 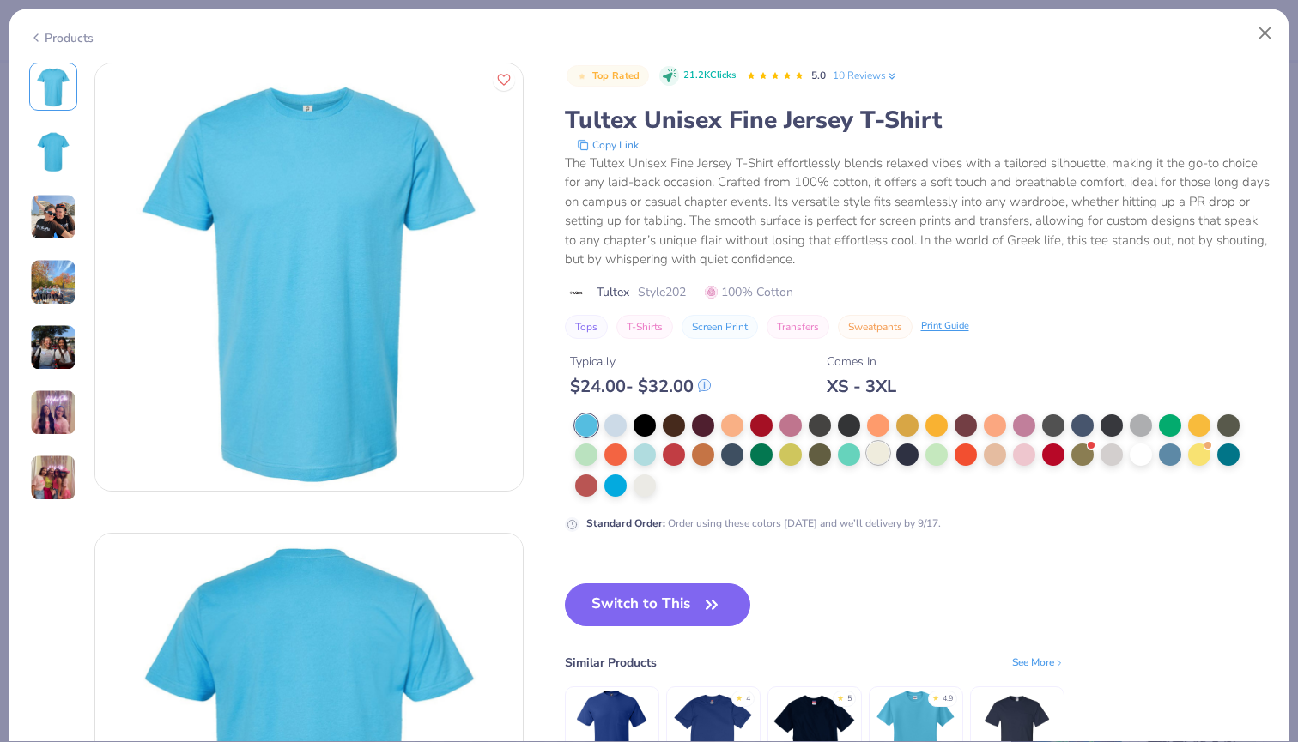 I want to click on div: Similar Products, so click(x=610, y=663).